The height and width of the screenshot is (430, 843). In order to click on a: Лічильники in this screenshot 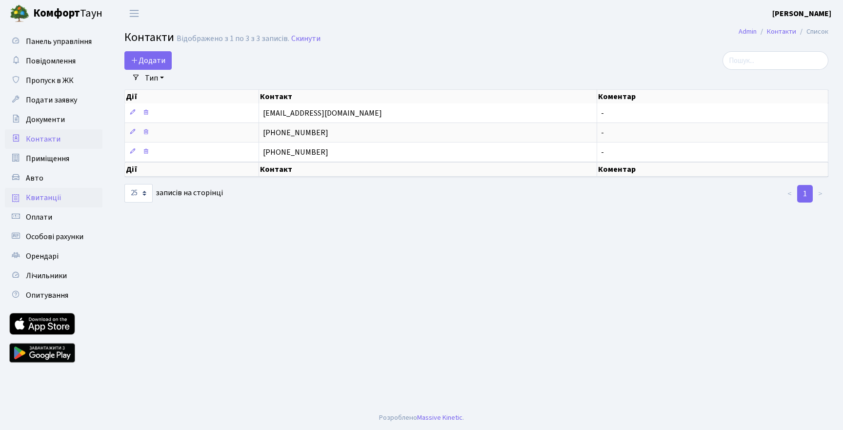, I will do `click(54, 276)`.